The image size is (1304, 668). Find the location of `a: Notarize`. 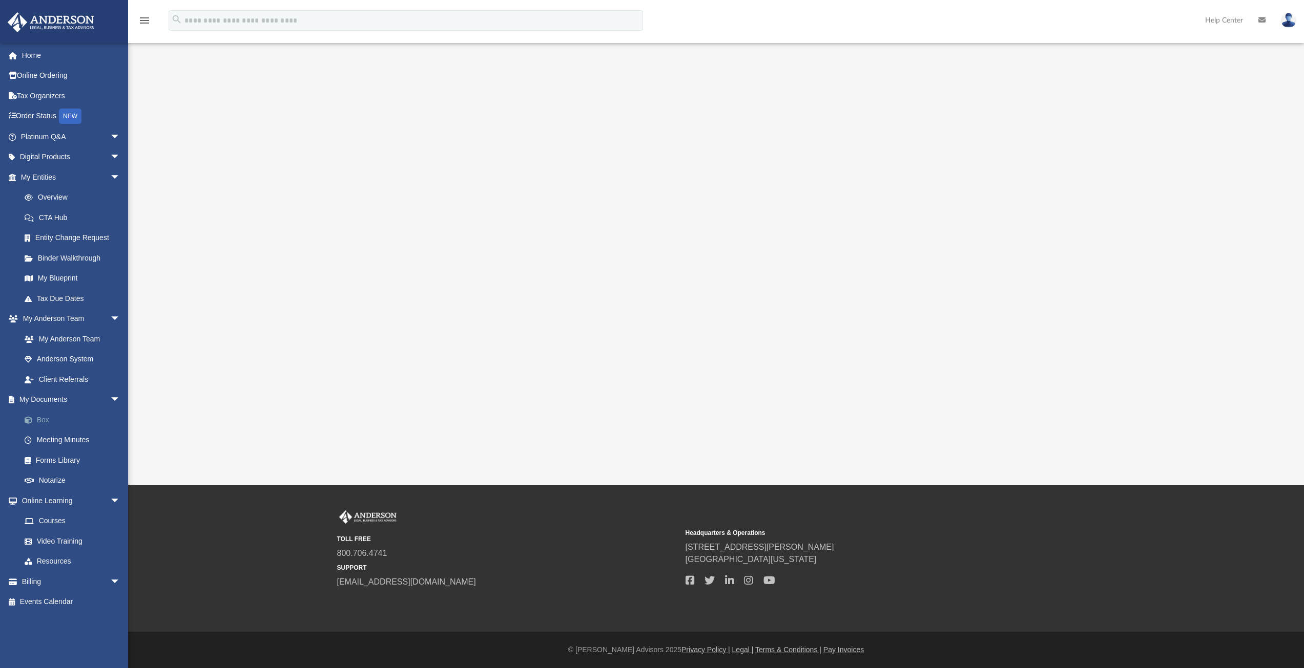

a: Notarize is located at coordinates (75, 481).